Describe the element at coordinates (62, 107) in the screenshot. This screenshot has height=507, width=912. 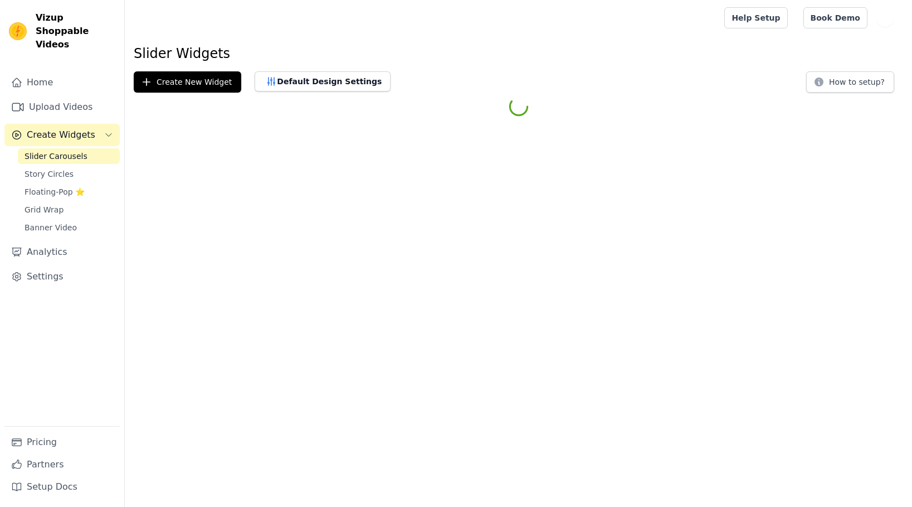
I see `a: Upload Videos` at that location.